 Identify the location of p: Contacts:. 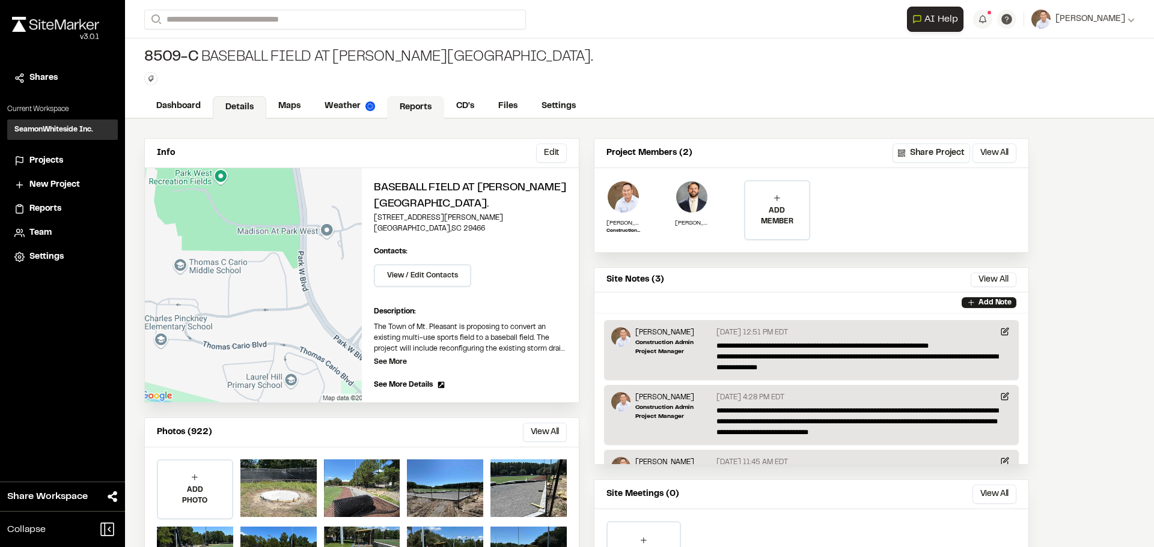
(391, 252).